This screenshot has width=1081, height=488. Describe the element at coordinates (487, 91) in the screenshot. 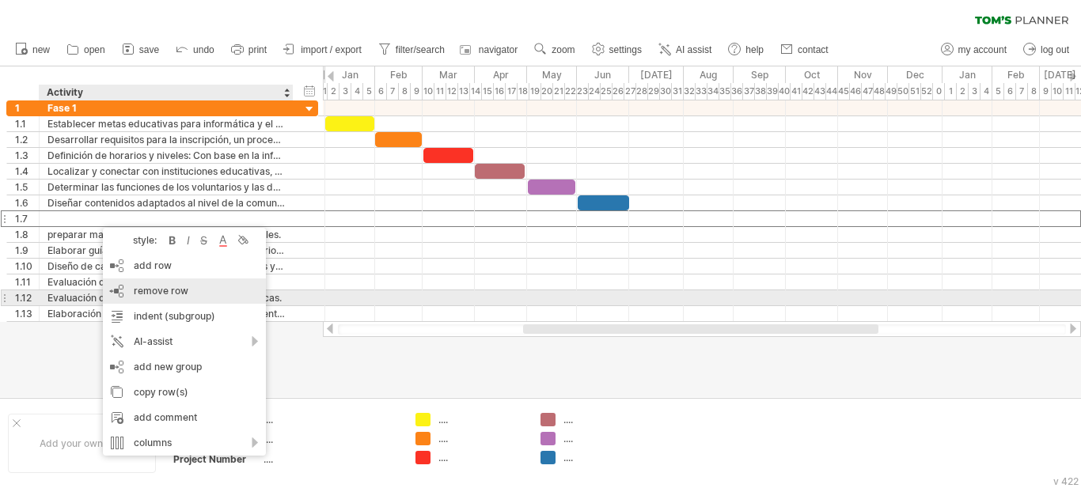

I see `div: 15` at that location.